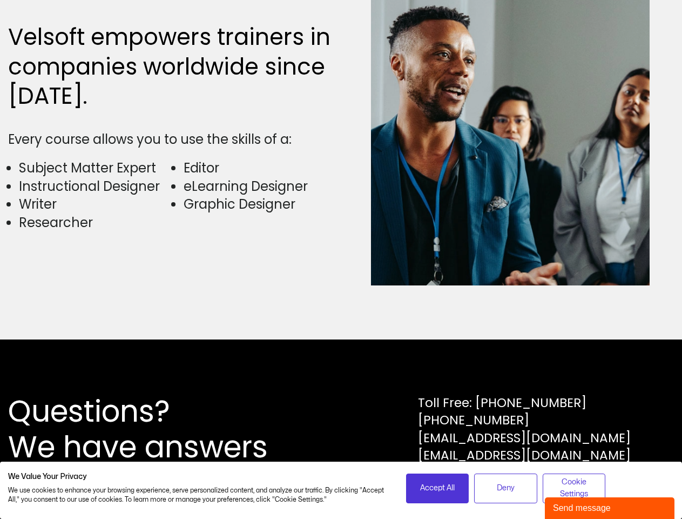 This screenshot has width=682, height=519. I want to click on li: Researcher, so click(95, 223).